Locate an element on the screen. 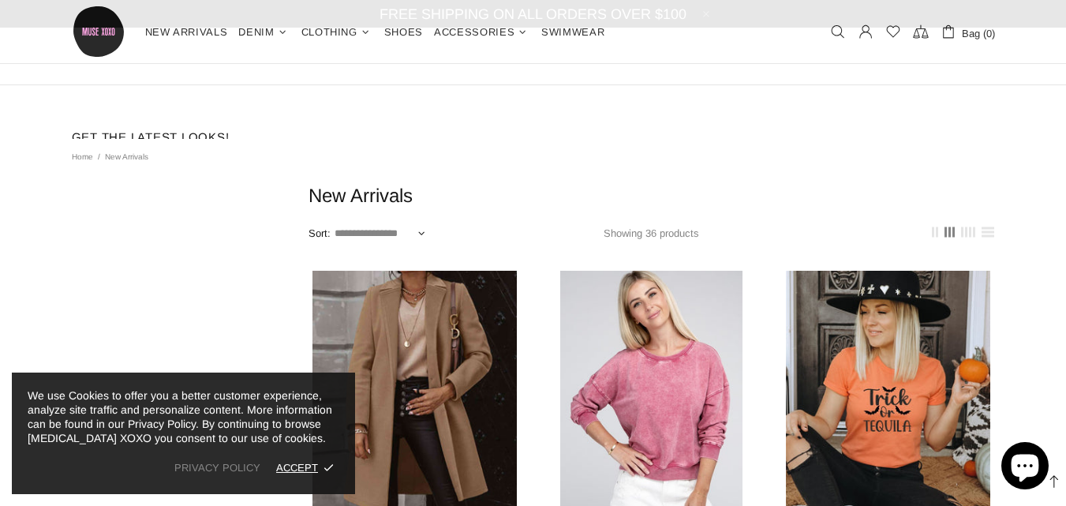 This screenshot has height=506, width=1066. h1: New Arrivals is located at coordinates (652, 195).